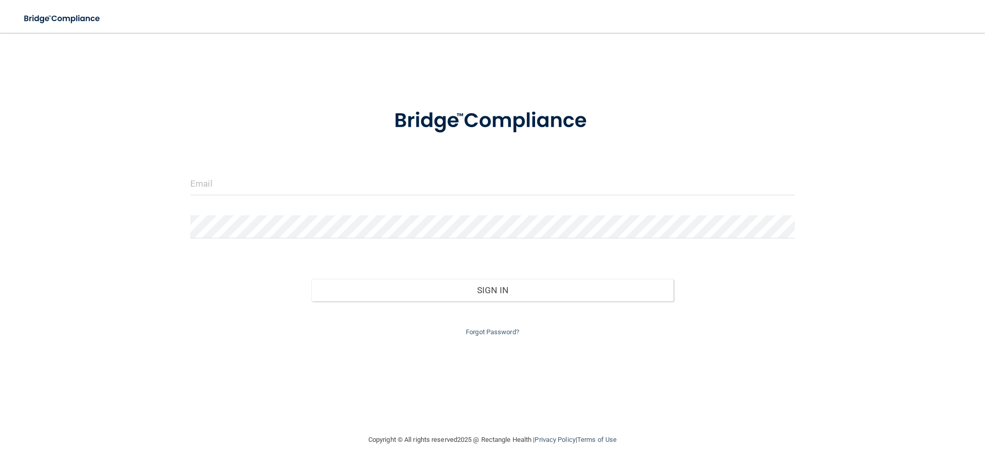 The width and height of the screenshot is (985, 467). Describe the element at coordinates (493, 332) in the screenshot. I see `a: Forgot Password?` at that location.